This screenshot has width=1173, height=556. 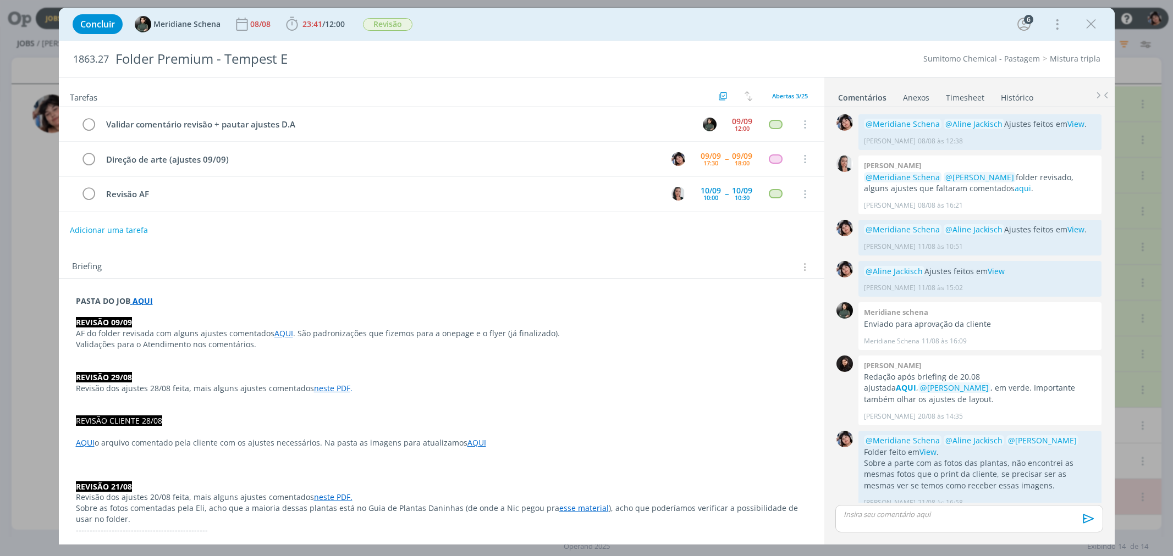 What do you see at coordinates (104, 487) in the screenshot?
I see `strong: REVISÃO 21/08` at bounding box center [104, 487].